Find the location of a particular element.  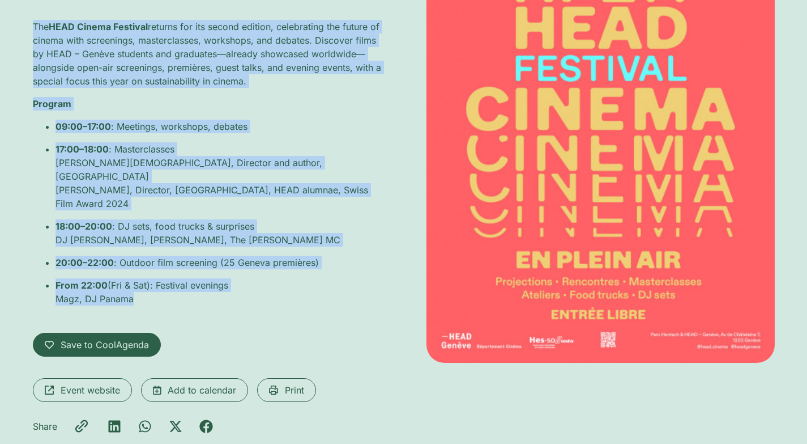

strong: 17:00–18:00 is located at coordinates (82, 149).